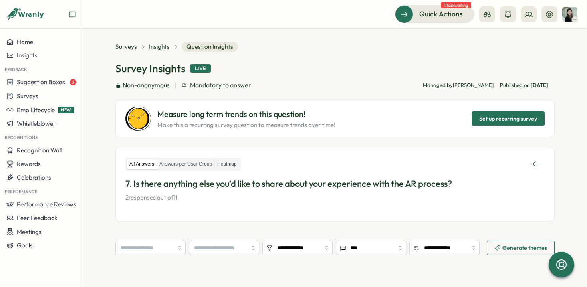 Image resolution: width=587 pixels, height=287 pixels. Describe the element at coordinates (508, 119) in the screenshot. I see `button: Set up recurring survey` at that location.